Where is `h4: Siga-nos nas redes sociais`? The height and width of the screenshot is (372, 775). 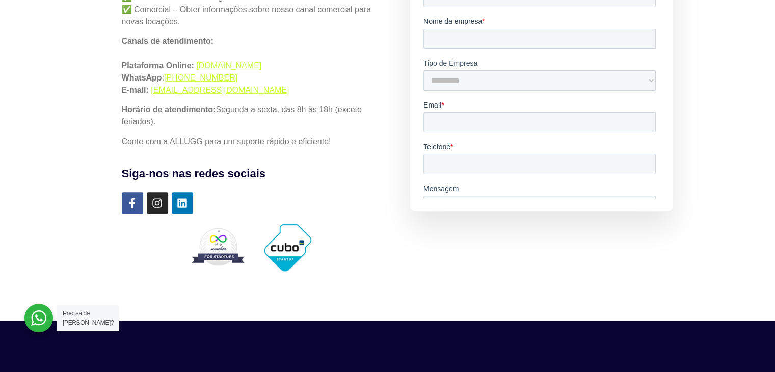 h4: Siga-nos nas redes sociais is located at coordinates (251, 173).